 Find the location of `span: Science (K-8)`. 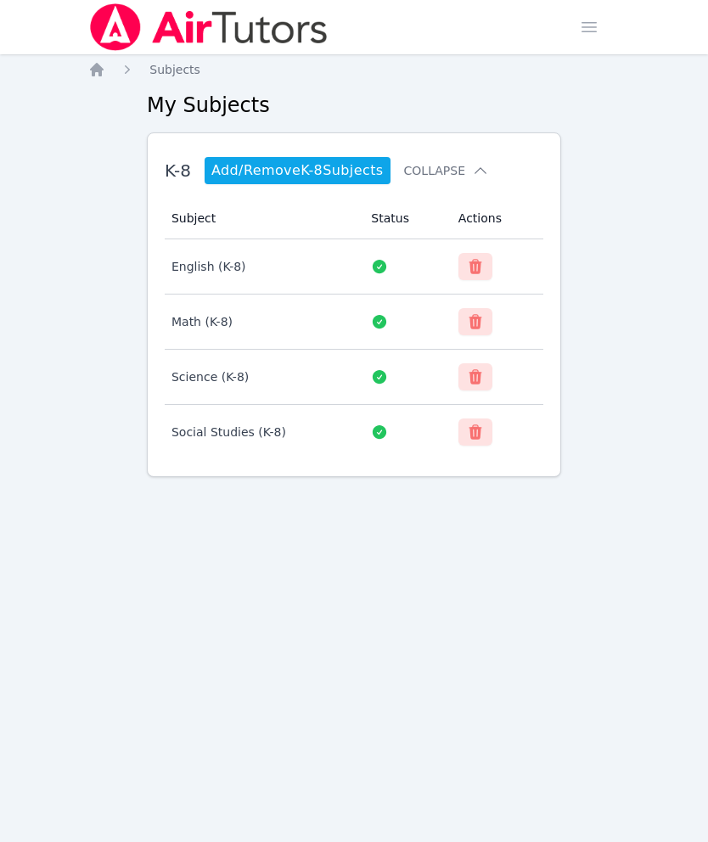

span: Science (K-8) is located at coordinates (210, 377).